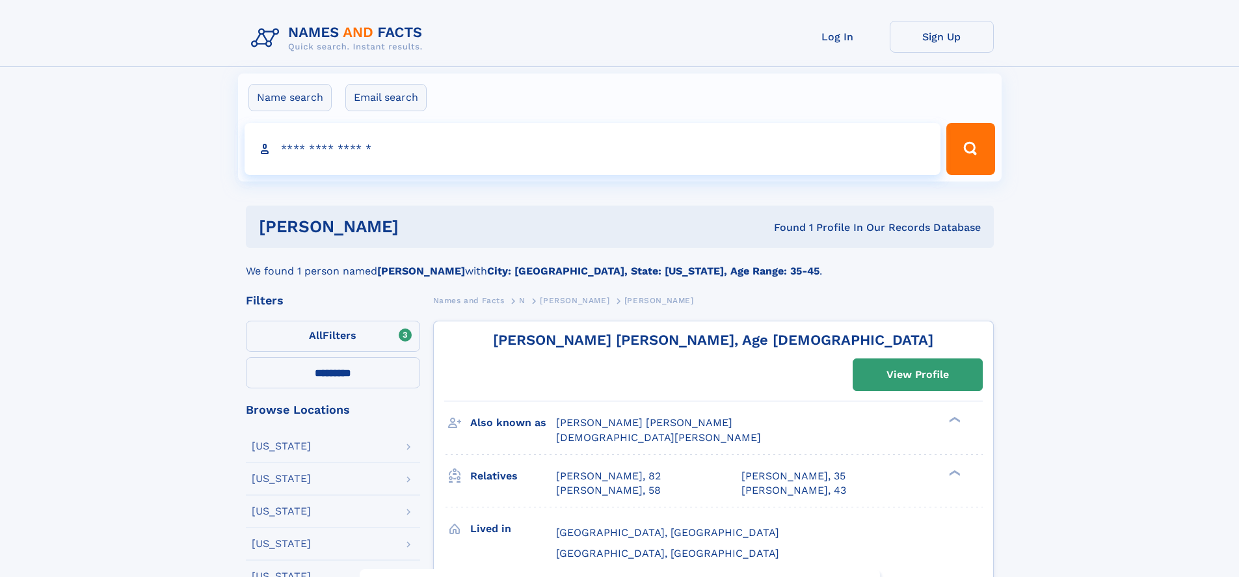  I want to click on div: Found 1 Profile In Our Records Database, so click(783, 228).